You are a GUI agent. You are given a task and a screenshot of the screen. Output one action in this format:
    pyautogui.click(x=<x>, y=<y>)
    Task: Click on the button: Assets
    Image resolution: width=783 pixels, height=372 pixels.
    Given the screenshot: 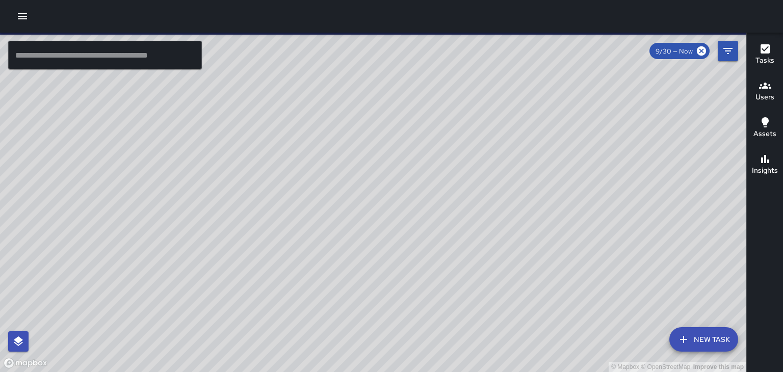 What is the action you would take?
    pyautogui.click(x=765, y=129)
    